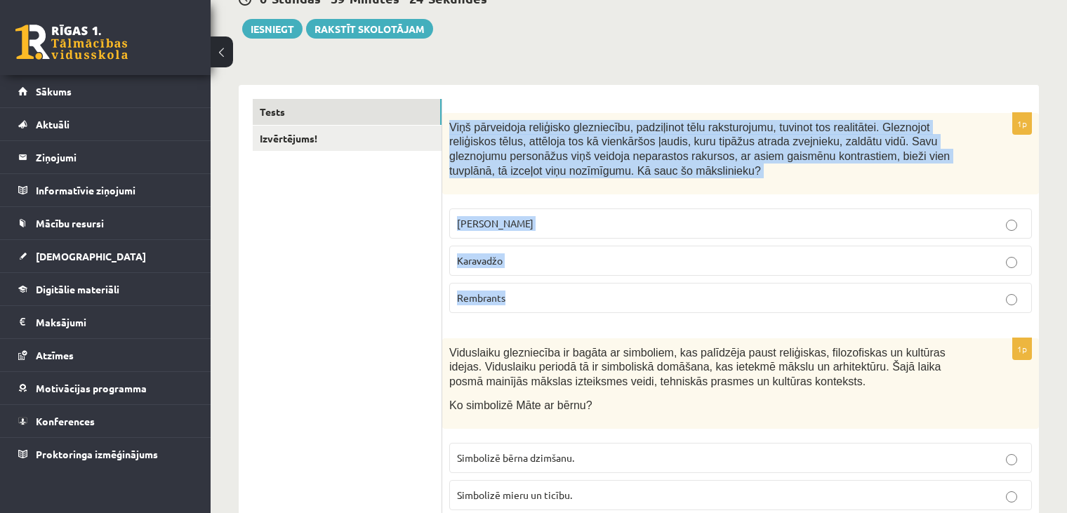 This screenshot has width=1067, height=513. I want to click on legend: Ziņojumi, so click(114, 157).